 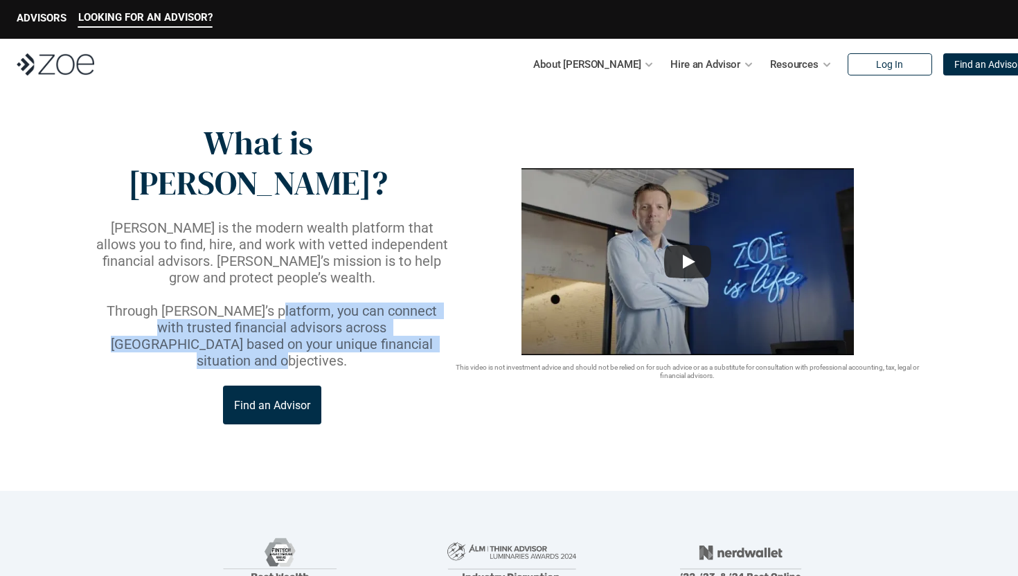 I want to click on a: Find an Advisor, so click(x=272, y=405).